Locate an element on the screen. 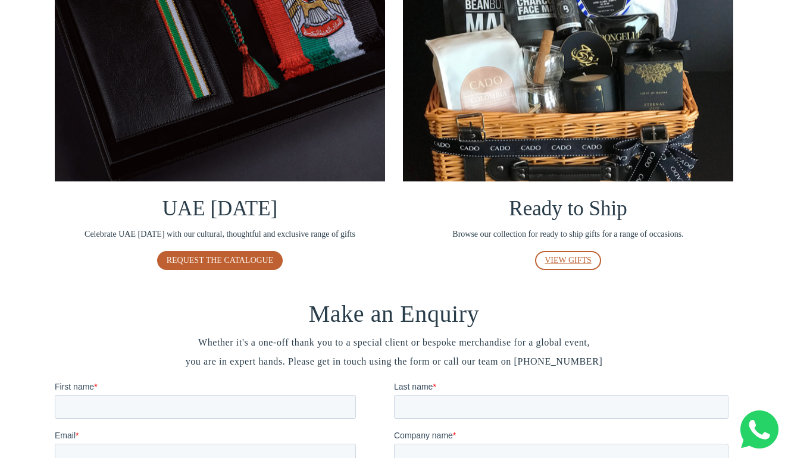 This screenshot has height=458, width=788. img: Whatsapp is located at coordinates (760, 430).